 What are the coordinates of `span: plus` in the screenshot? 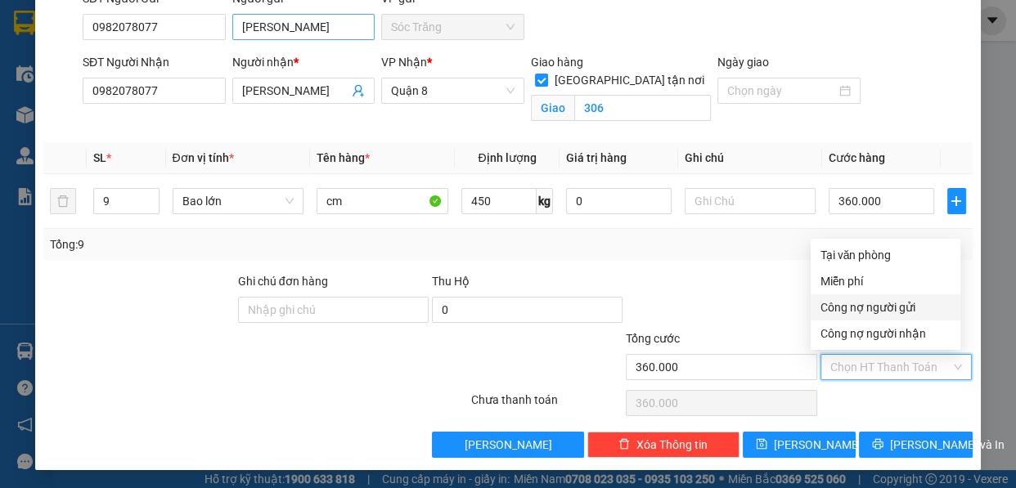 It's located at (956, 201).